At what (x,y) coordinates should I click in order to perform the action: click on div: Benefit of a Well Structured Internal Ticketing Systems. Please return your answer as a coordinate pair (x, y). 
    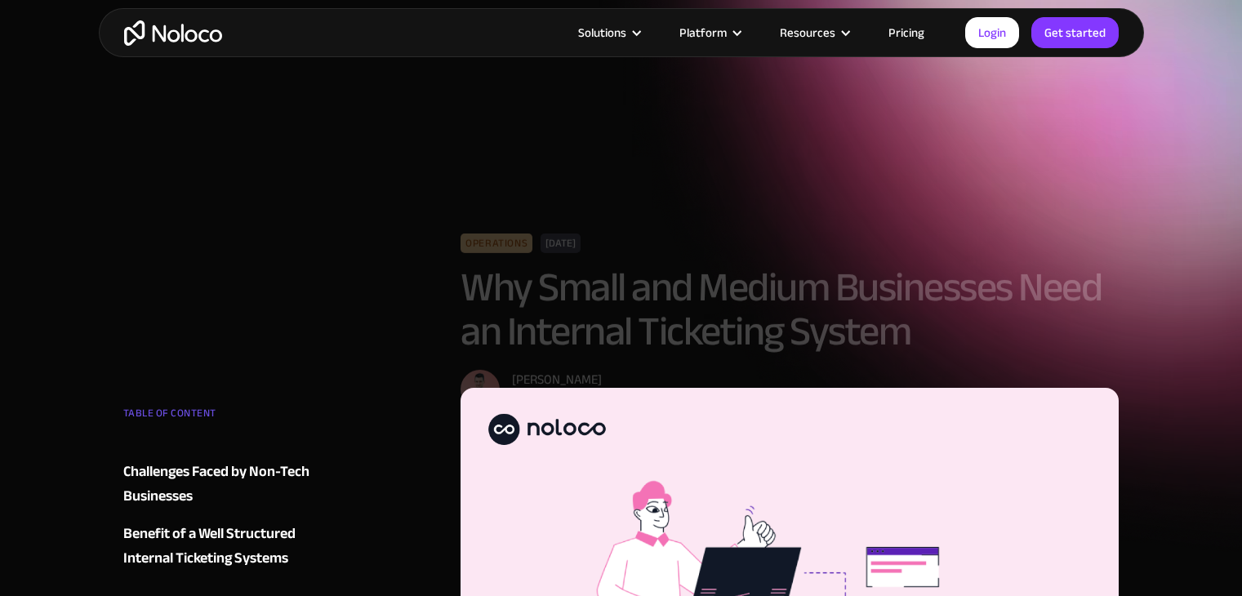
    Looking at the image, I should click on (222, 546).